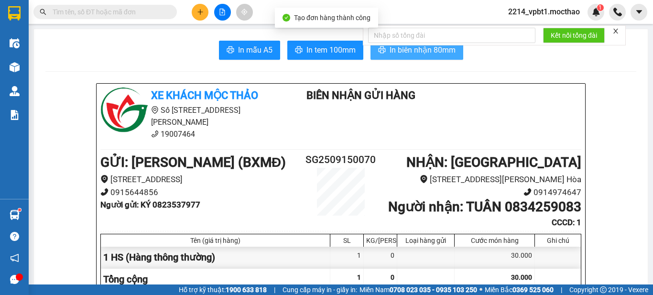 Image resolution: width=653 pixels, height=295 pixels. I want to click on span: aim, so click(244, 12).